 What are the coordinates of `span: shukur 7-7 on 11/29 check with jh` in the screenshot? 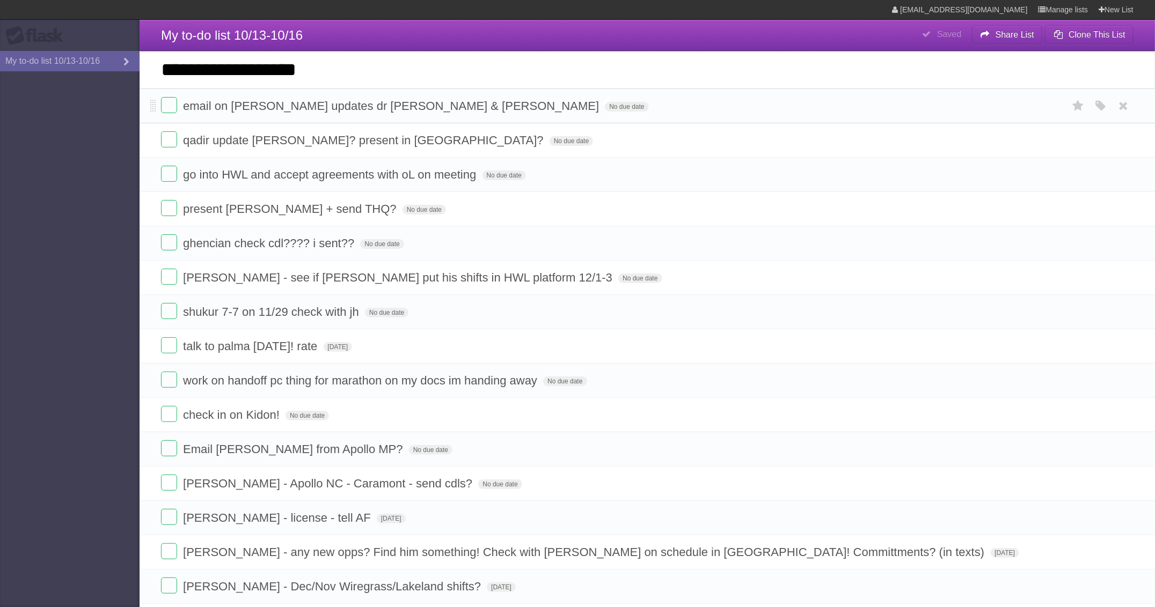 It's located at (272, 312).